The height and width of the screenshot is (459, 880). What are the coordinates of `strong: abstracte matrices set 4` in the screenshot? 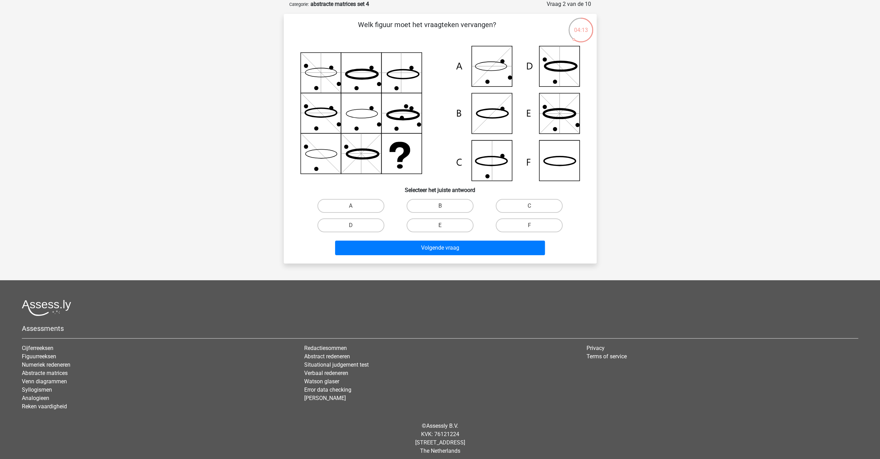 It's located at (340, 4).